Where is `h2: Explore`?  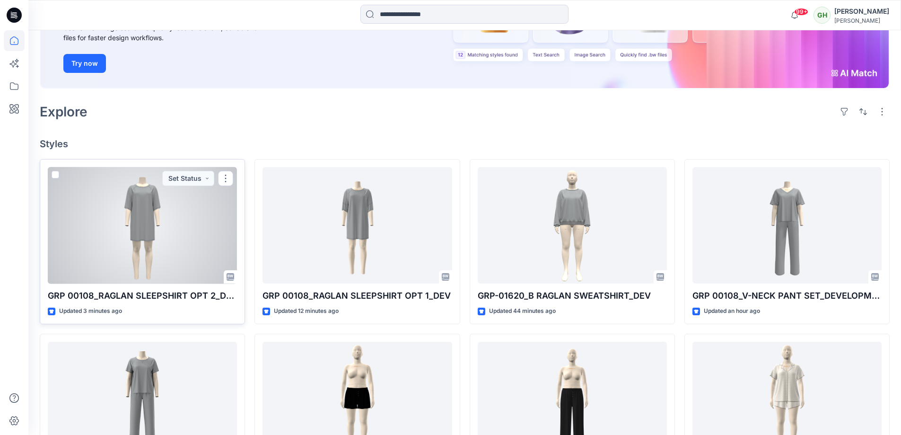 h2: Explore is located at coordinates (63, 112).